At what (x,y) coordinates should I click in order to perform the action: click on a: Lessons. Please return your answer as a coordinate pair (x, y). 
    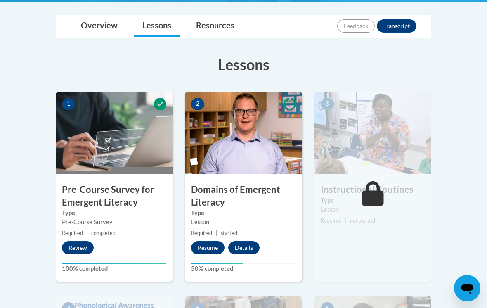
    Looking at the image, I should click on (157, 26).